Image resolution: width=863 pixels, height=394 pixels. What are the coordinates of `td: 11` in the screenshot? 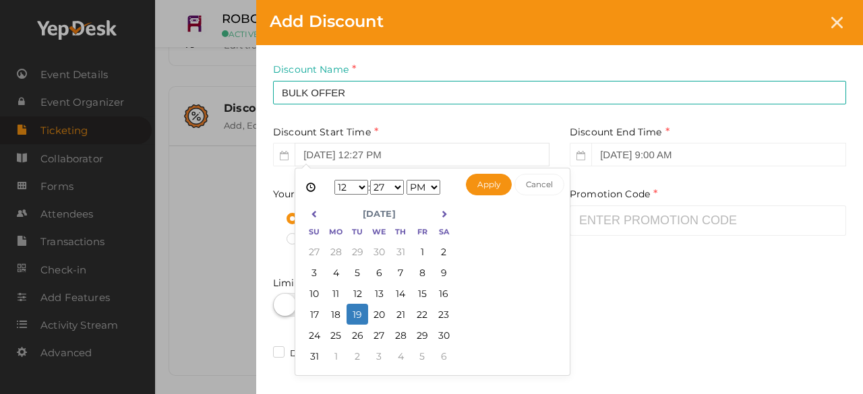 It's located at (336, 293).